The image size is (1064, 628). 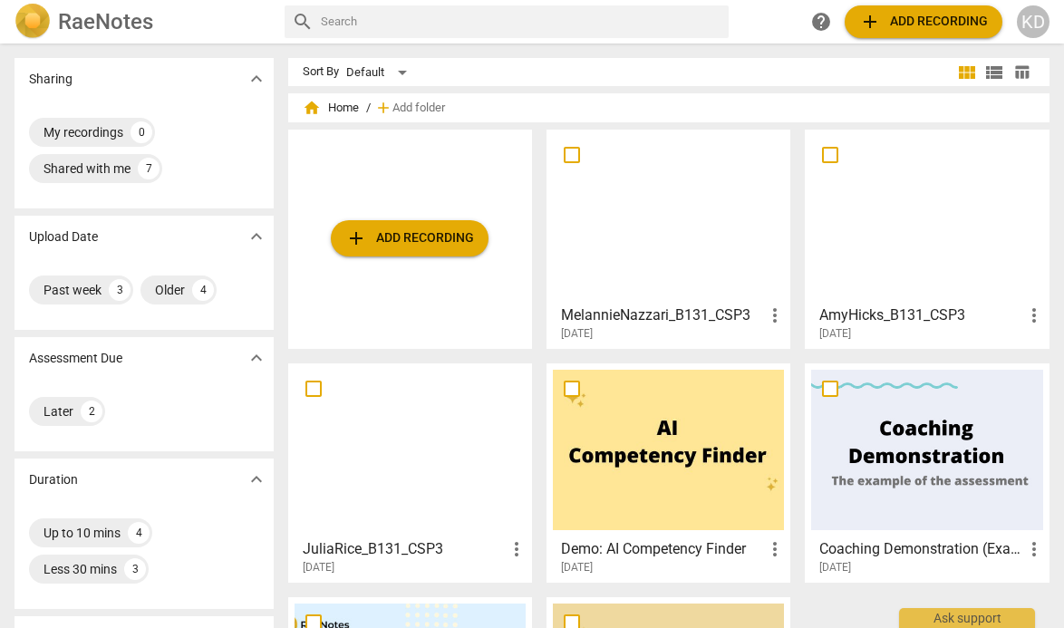 What do you see at coordinates (83, 132) in the screenshot?
I see `div: My recordings` at bounding box center [83, 132].